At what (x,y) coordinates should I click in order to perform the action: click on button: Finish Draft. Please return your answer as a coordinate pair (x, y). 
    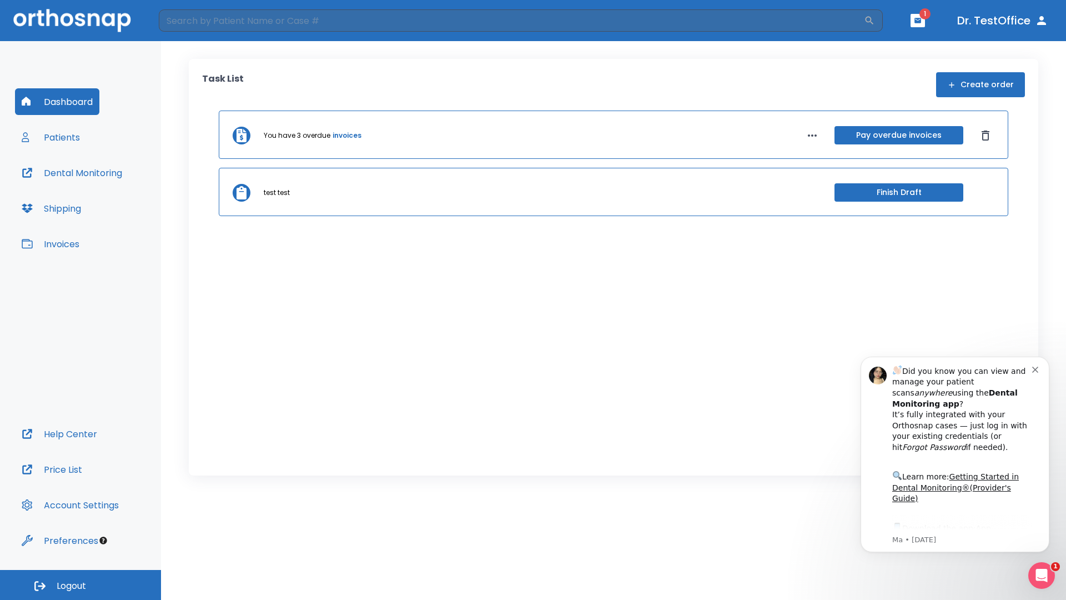
    Looking at the image, I should click on (899, 192).